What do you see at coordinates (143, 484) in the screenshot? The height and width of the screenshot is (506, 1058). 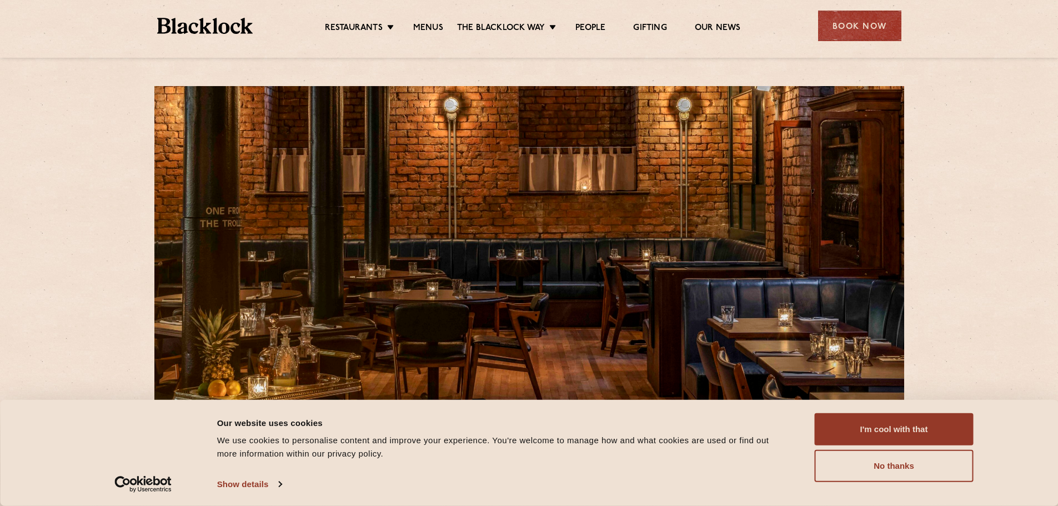 I see `a: Usercentrics Cookiebot - opens in a new window` at bounding box center [143, 484].